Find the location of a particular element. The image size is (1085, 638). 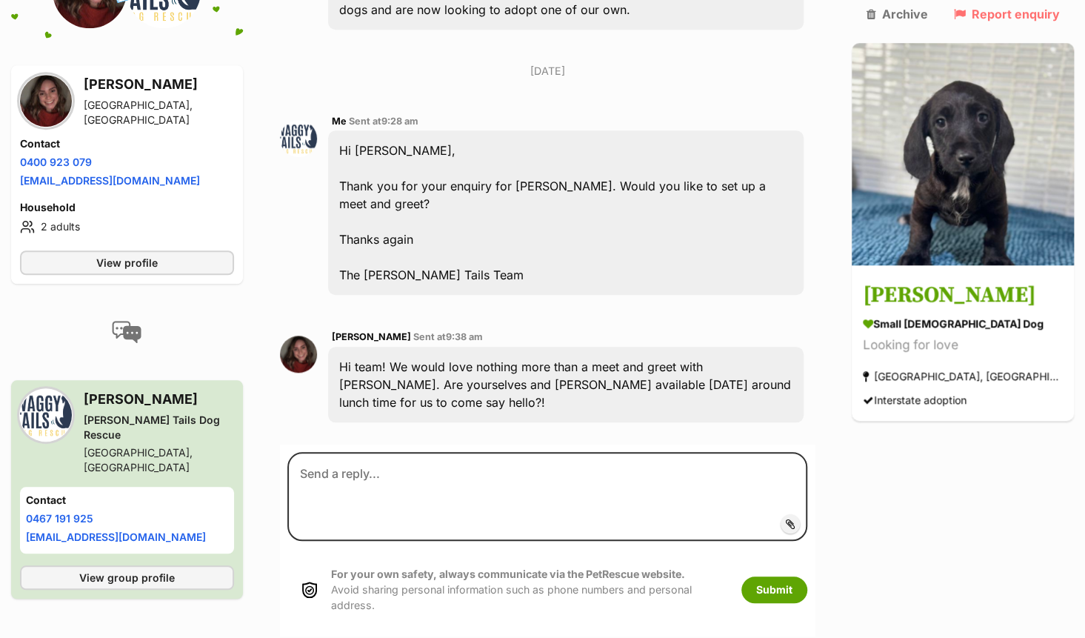

span: View profile is located at coordinates (127, 262).